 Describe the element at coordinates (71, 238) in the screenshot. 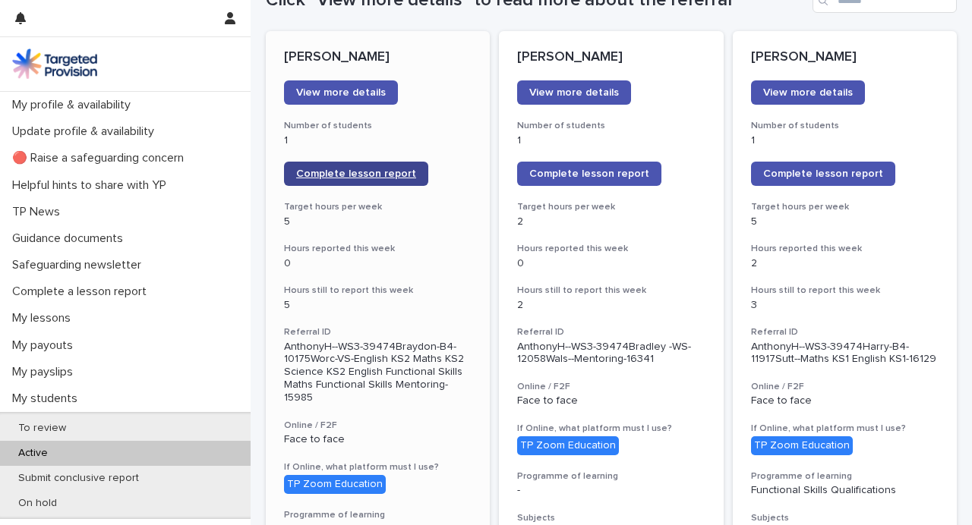

I see `p: Guidance documents` at that location.